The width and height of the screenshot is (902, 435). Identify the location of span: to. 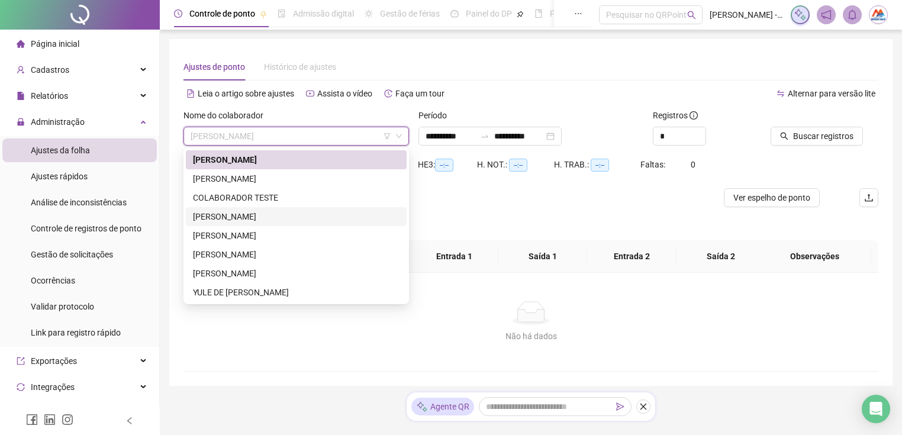
(485, 136).